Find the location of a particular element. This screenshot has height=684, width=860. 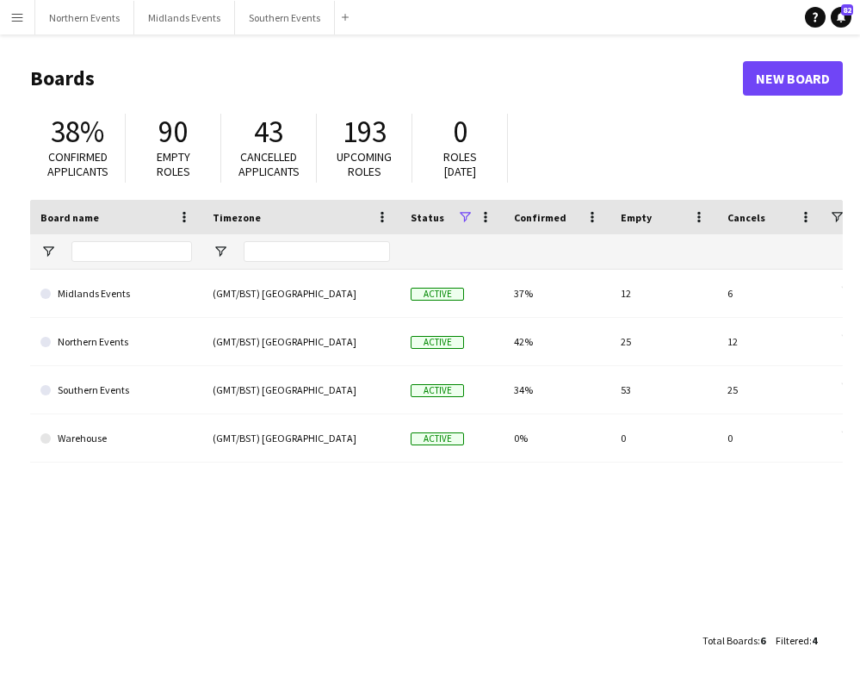

a: 82 is located at coordinates (841, 17).